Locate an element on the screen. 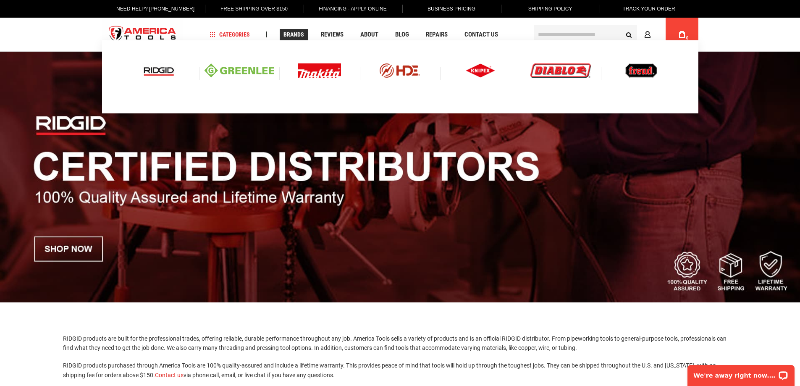 The image size is (800, 386). a: Contact Us is located at coordinates (482, 34).